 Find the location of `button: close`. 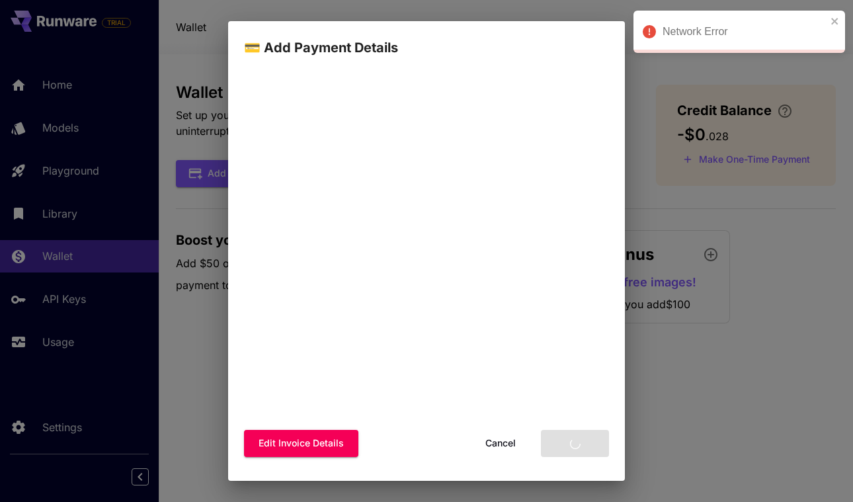

button: close is located at coordinates (835, 21).